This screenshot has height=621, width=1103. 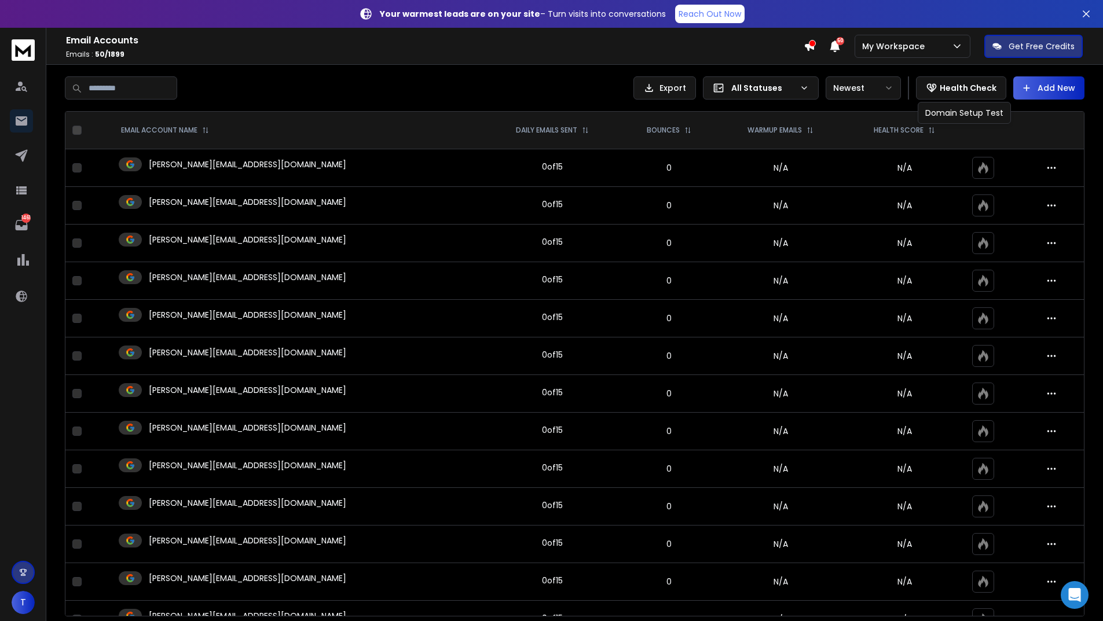 What do you see at coordinates (964, 113) in the screenshot?
I see `div: Domain Setup Test` at bounding box center [964, 113].